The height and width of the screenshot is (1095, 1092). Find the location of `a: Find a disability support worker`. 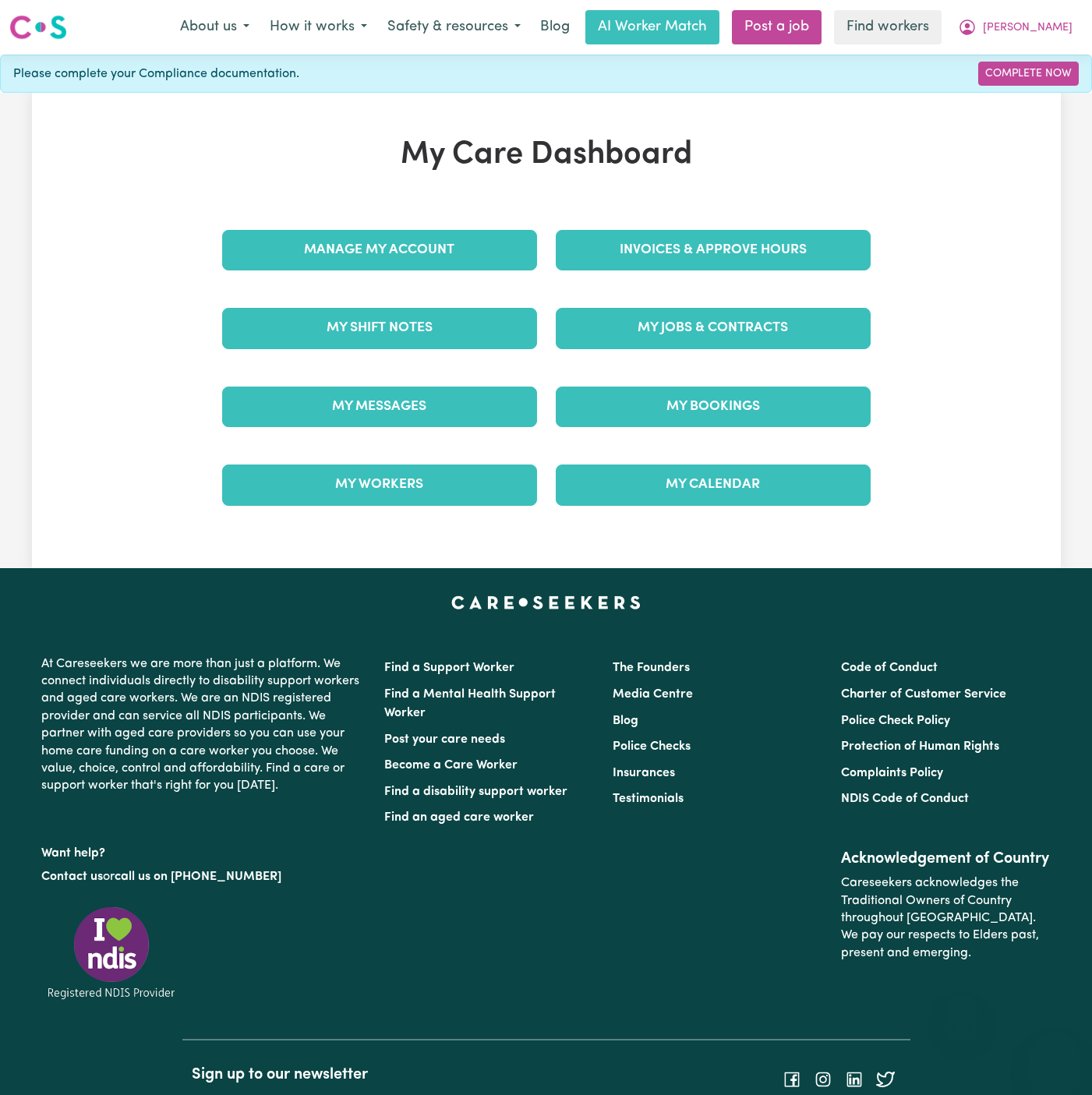

a: Find a disability support worker is located at coordinates (475, 792).